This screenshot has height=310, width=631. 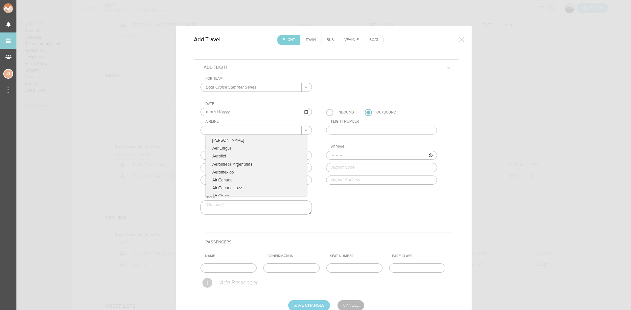 What do you see at coordinates (258, 79) in the screenshot?
I see `div: For Team` at bounding box center [258, 79].